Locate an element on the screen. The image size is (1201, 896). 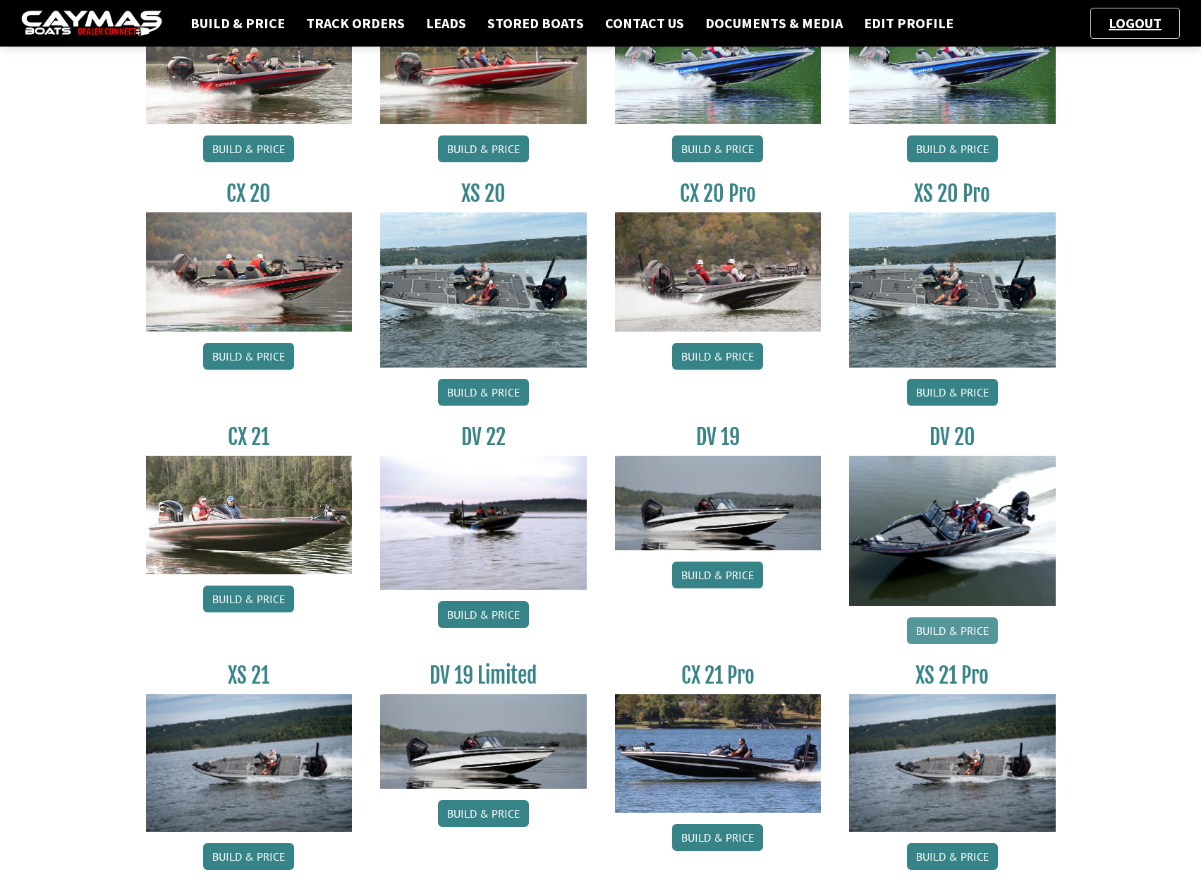
img: DV22_original_motor_cropped_for_caymas_connect.jpg is located at coordinates (483, 523).